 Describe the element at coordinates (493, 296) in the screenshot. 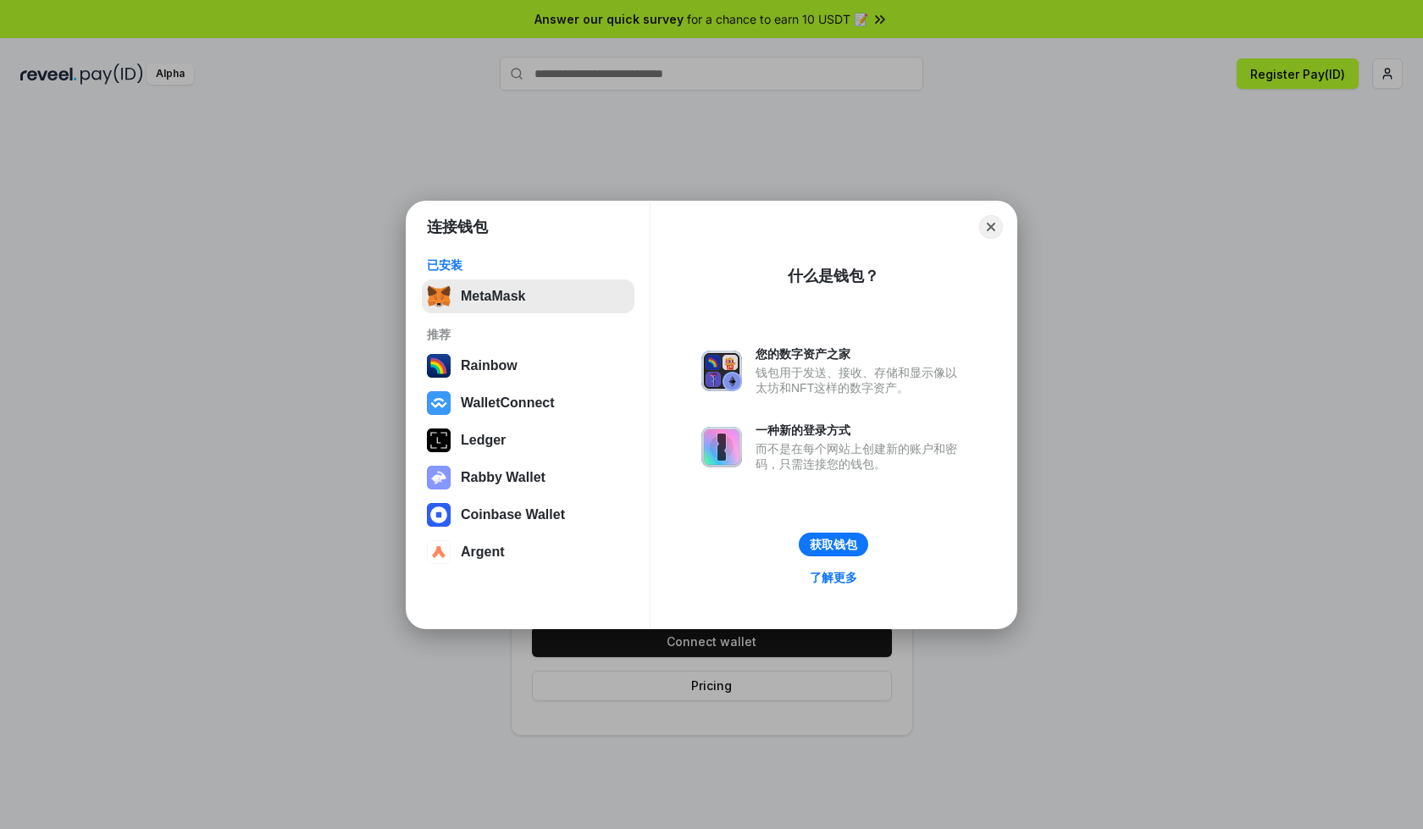

I see `div: MetaMask` at that location.